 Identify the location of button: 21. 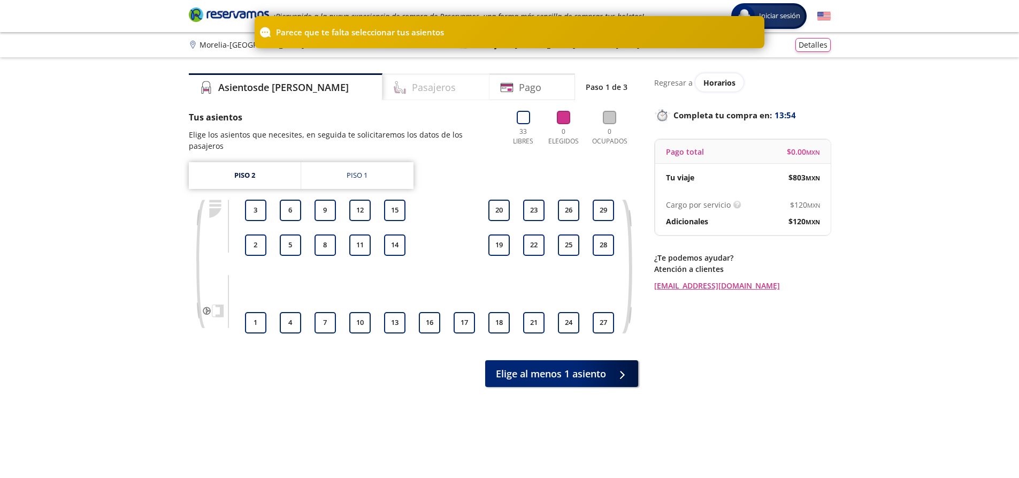
(534, 323).